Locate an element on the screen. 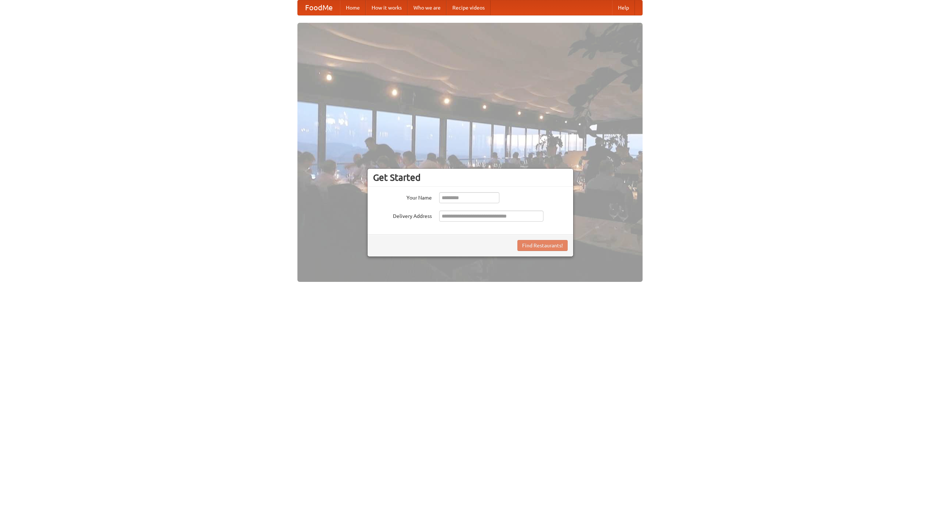 The height and width of the screenshot is (520, 940). a: FoodMe is located at coordinates (319, 8).